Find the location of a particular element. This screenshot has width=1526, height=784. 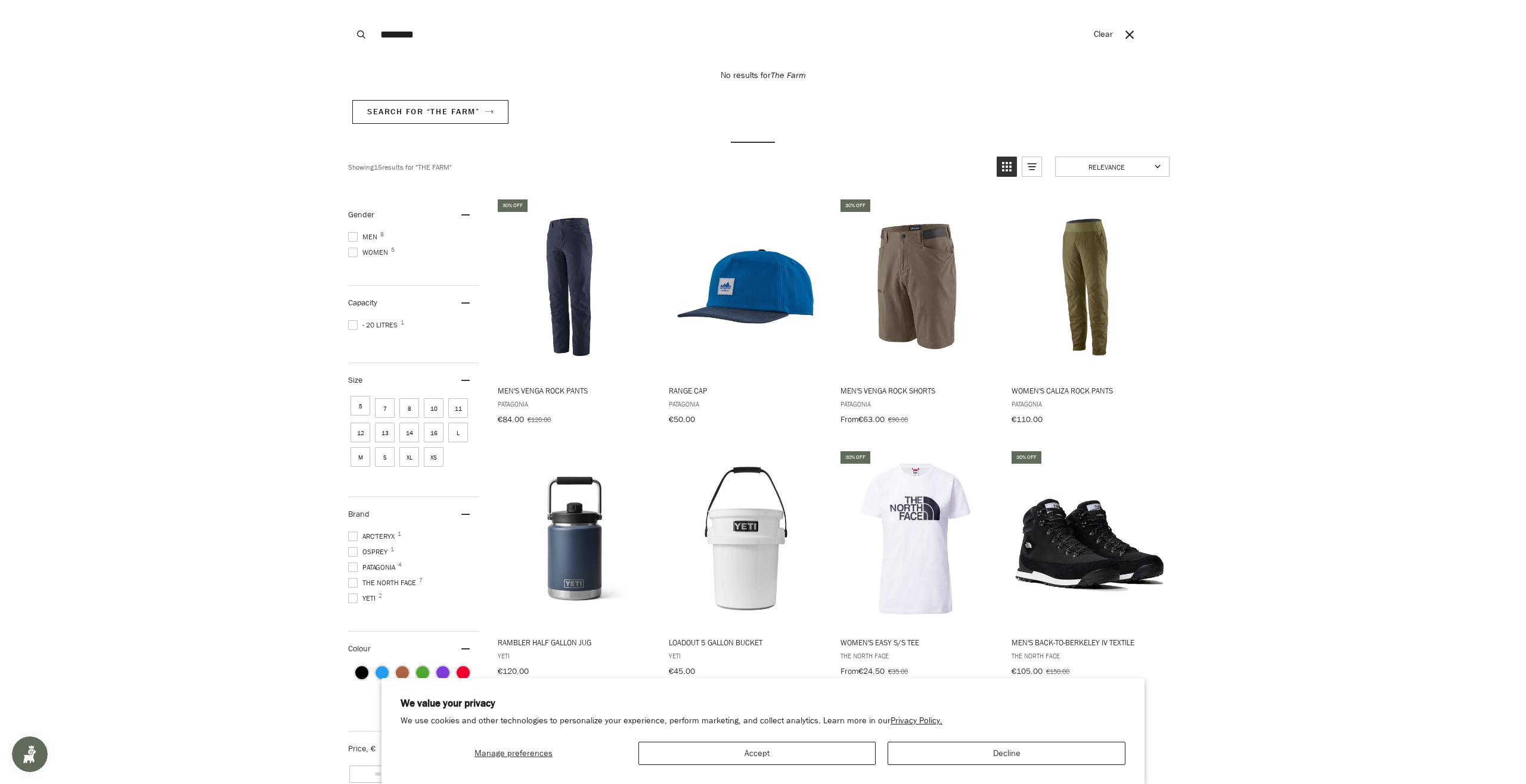

span: Search for “The Farm” is located at coordinates (423, 111).